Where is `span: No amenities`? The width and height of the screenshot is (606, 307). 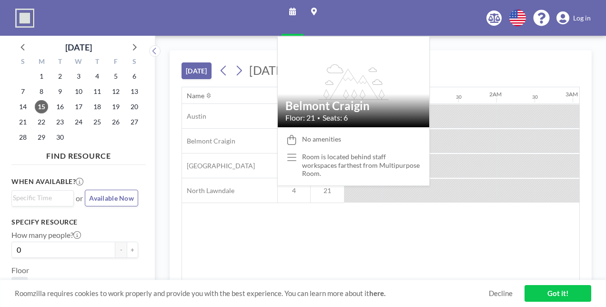 span: No amenities is located at coordinates (321, 139).